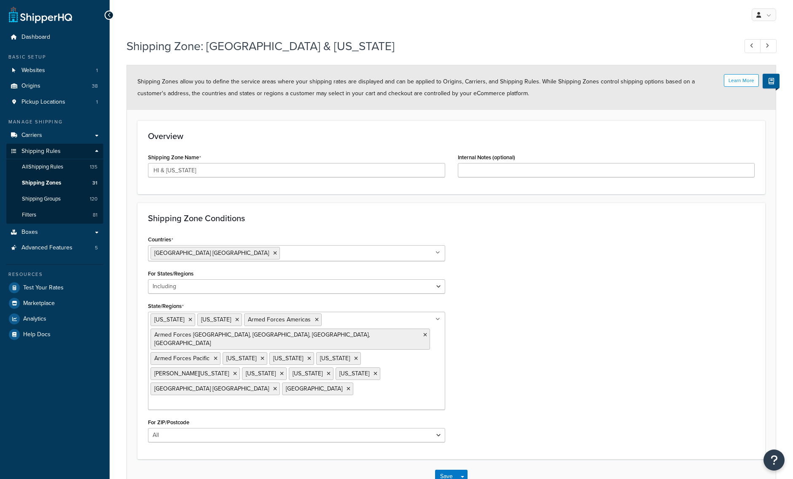  I want to click on li: Origins, so click(55, 86).